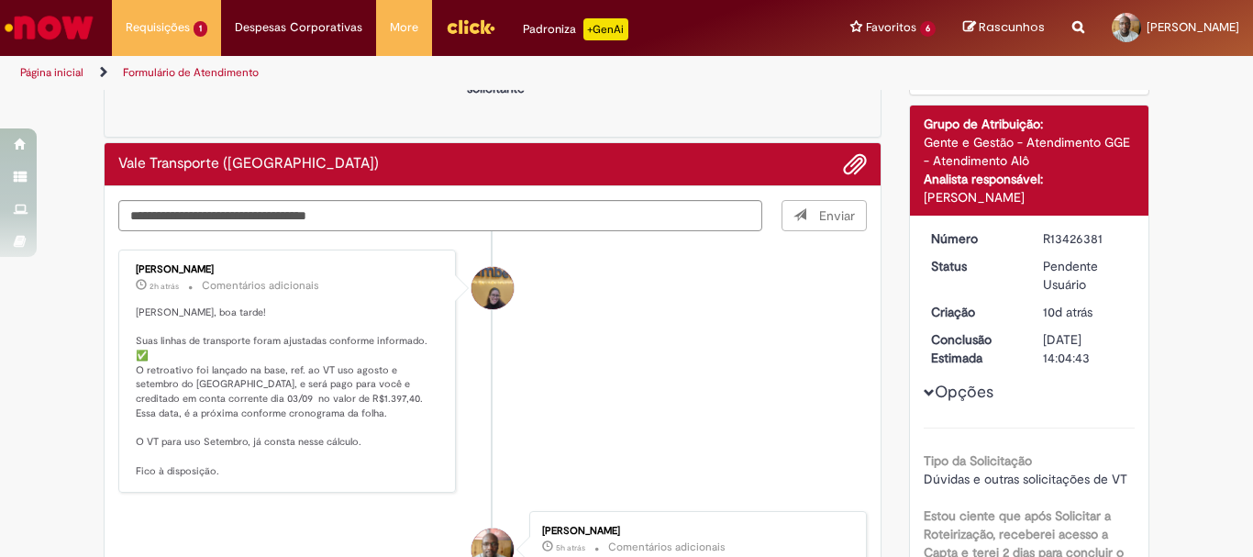  What do you see at coordinates (200, 28) in the screenshot?
I see `span: 1` at bounding box center [200, 28].